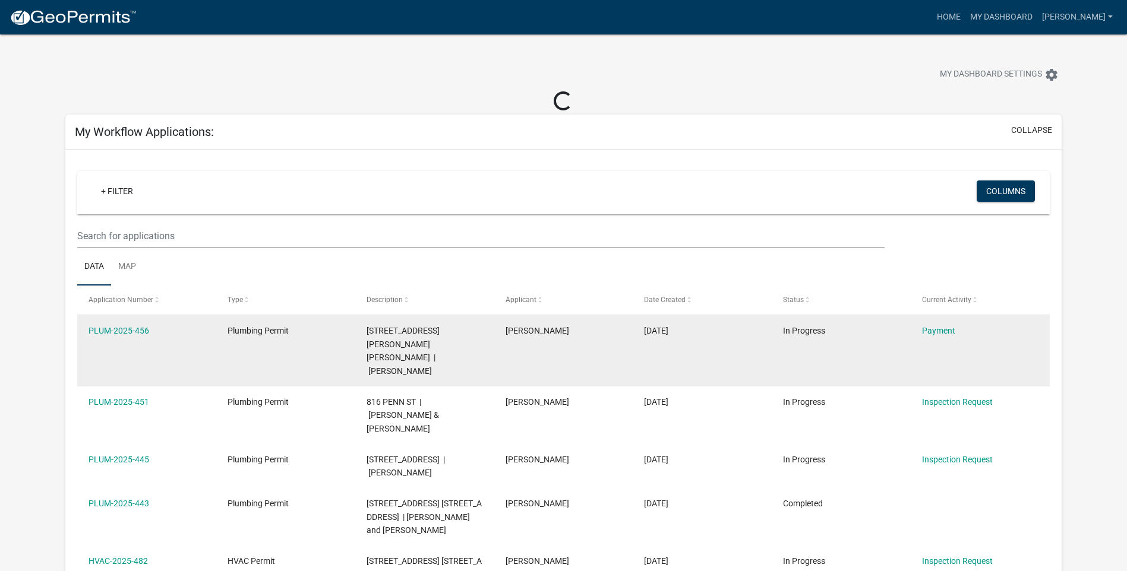 The height and width of the screenshot is (571, 1127). I want to click on h5: My Workflow Applications:, so click(144, 132).